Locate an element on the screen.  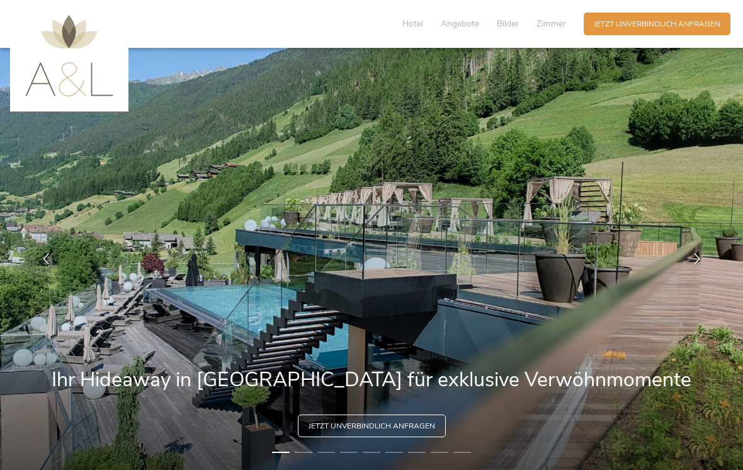
span: Bilder is located at coordinates (508, 23).